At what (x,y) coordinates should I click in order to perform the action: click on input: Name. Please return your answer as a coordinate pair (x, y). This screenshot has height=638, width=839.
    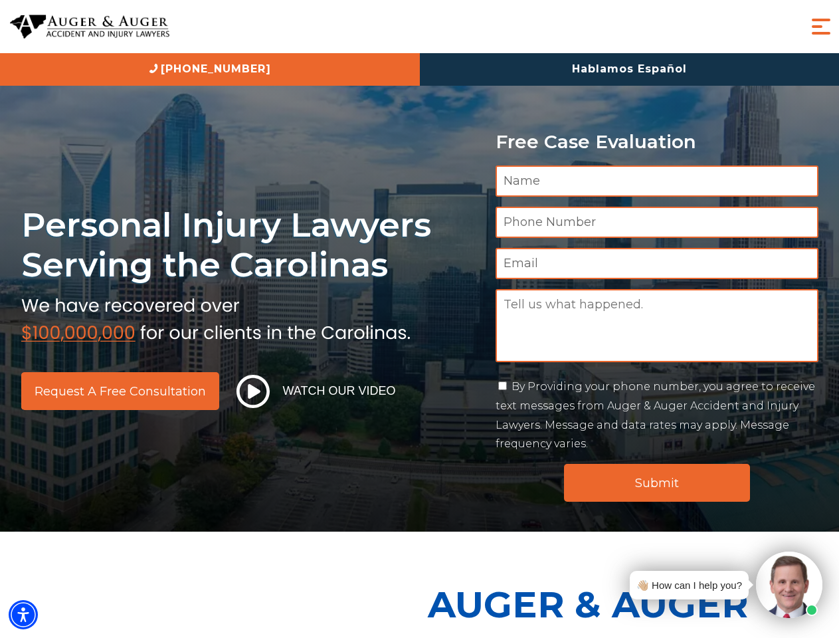
    Looking at the image, I should click on (657, 181).